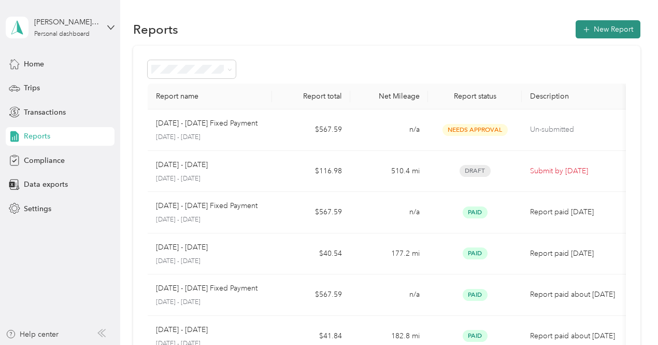 The width and height of the screenshot is (658, 345). Describe the element at coordinates (389, 172) in the screenshot. I see `td: 510.4 mi` at that location.